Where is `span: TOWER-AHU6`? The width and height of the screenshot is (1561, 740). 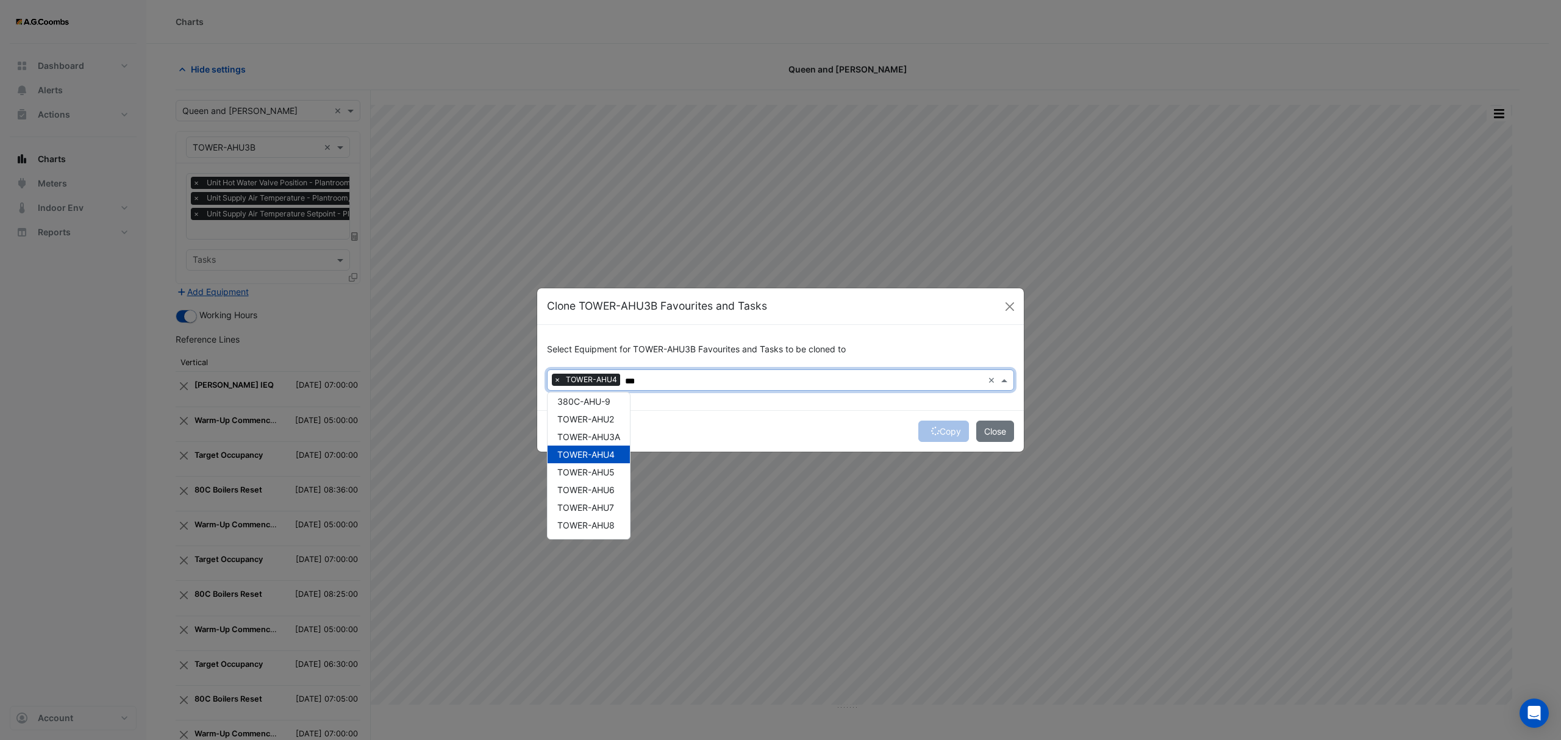
span: TOWER-AHU6 is located at coordinates (586, 490).